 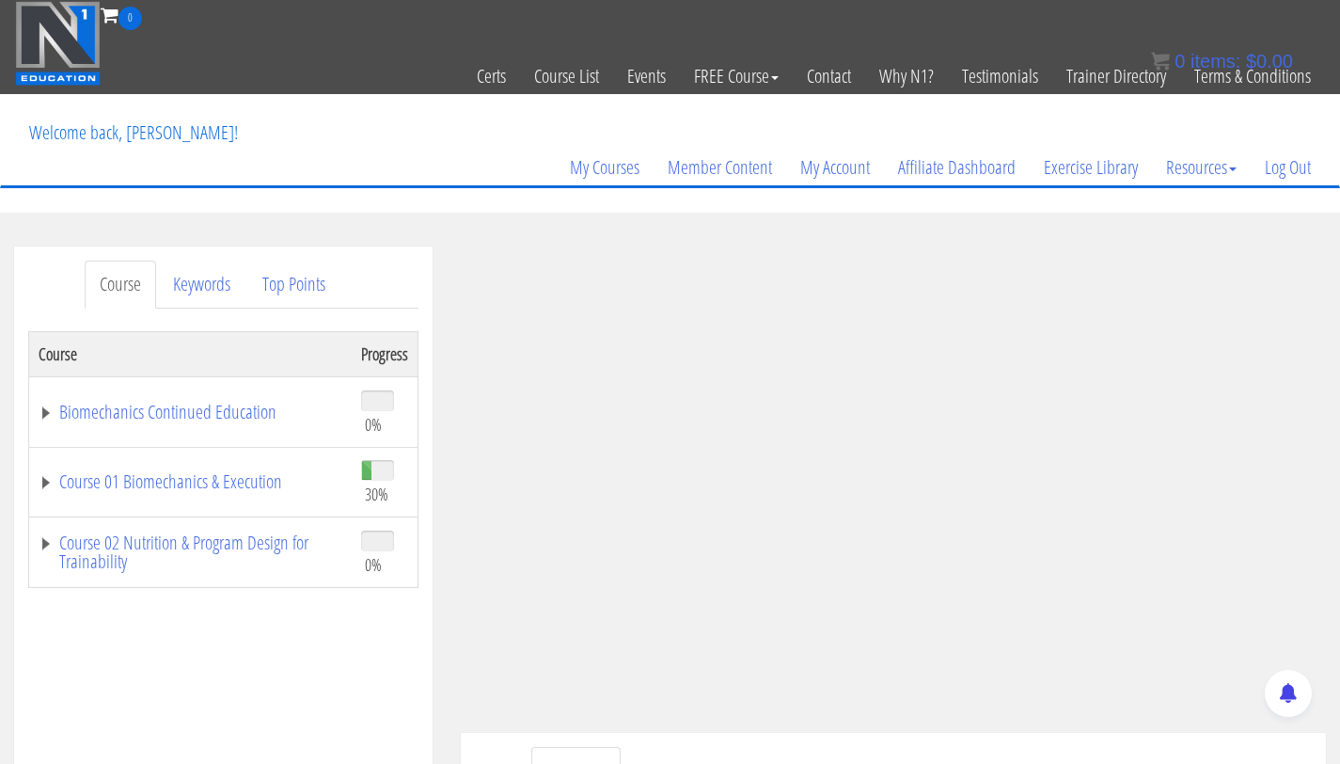 I want to click on a: Course 02 Nutrition & Program Design for Trainability, so click(x=190, y=552).